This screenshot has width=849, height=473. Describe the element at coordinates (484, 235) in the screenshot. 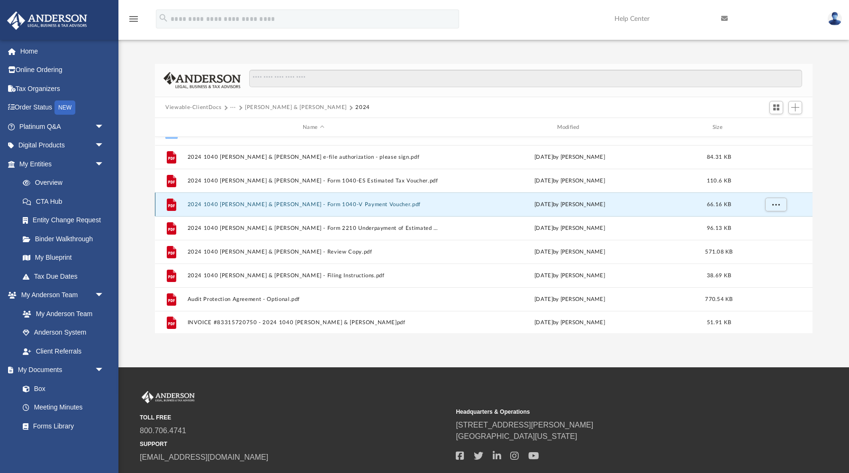

I see `div: grid` at that location.